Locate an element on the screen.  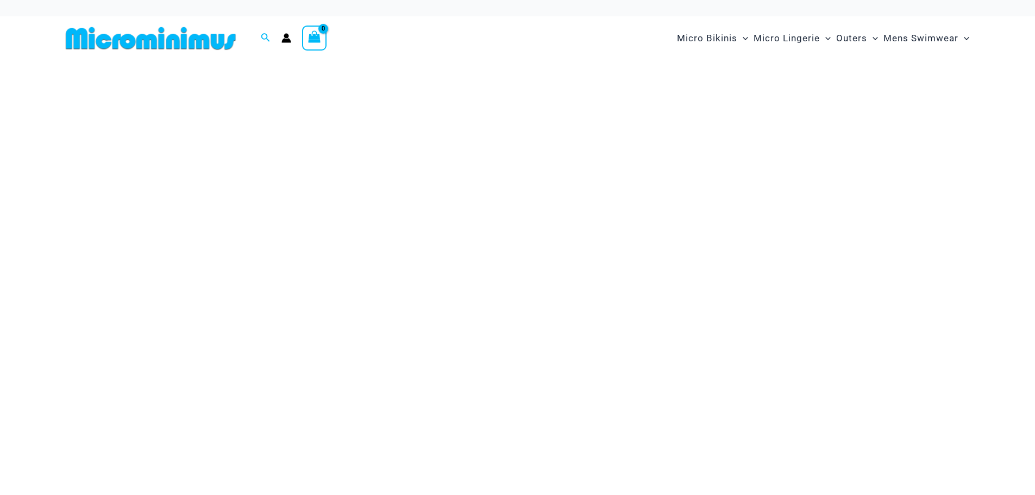
span: Micro Lingerie is located at coordinates (787, 38).